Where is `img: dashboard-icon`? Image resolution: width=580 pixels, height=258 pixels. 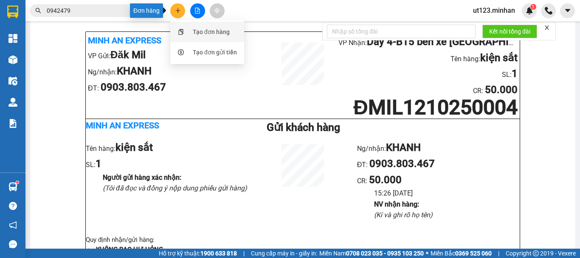 img: dashboard-icon is located at coordinates (13, 38).